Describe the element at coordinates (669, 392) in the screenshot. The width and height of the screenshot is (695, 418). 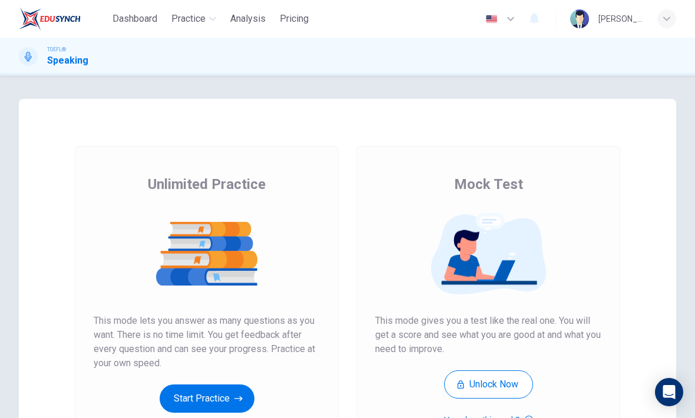
I see `div: Open Intercom Messenger` at that location.